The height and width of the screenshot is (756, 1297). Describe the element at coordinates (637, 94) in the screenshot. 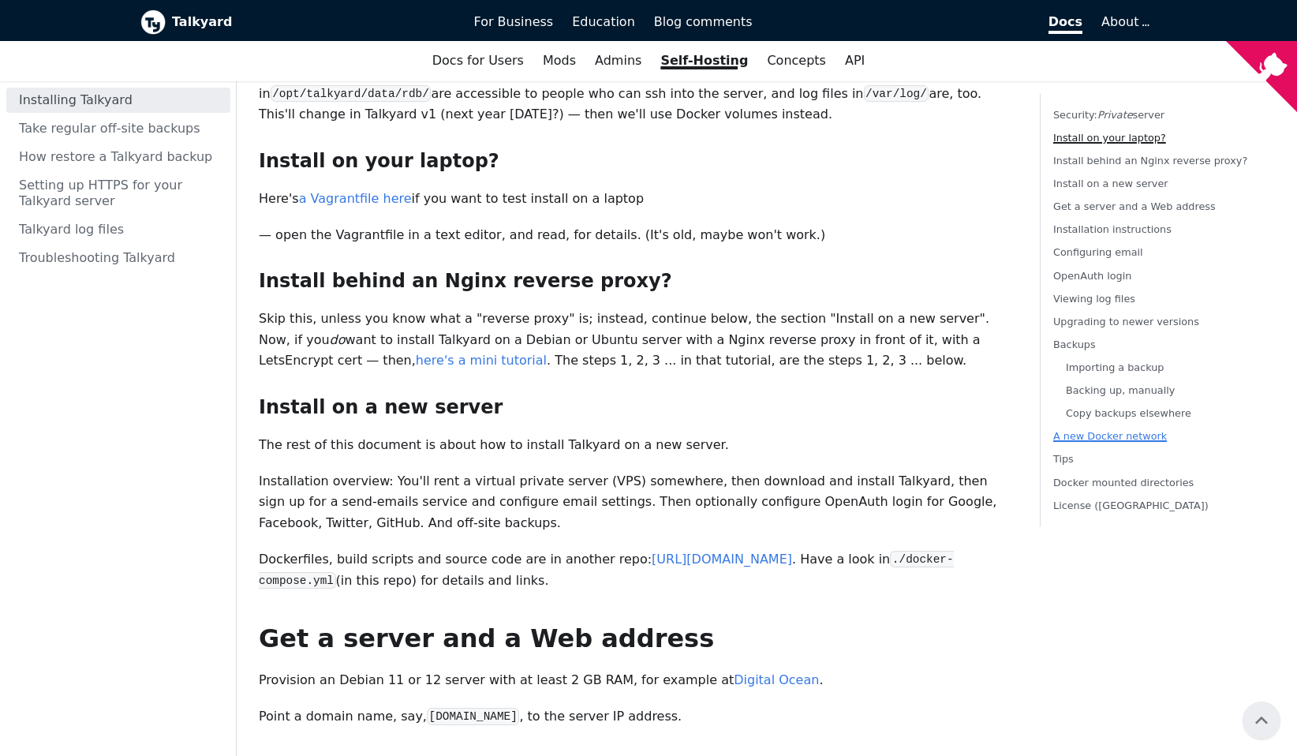

I see `p: Don't give people-you-don't-absolutely-trust ssh access to your Talkyard server. The database fil...` at that location.